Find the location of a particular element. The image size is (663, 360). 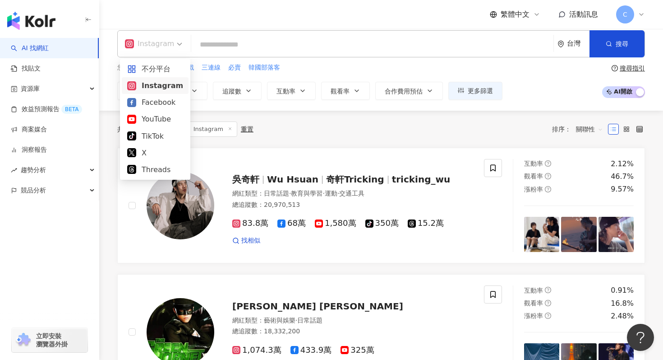

div: Facebook is located at coordinates (155, 102).